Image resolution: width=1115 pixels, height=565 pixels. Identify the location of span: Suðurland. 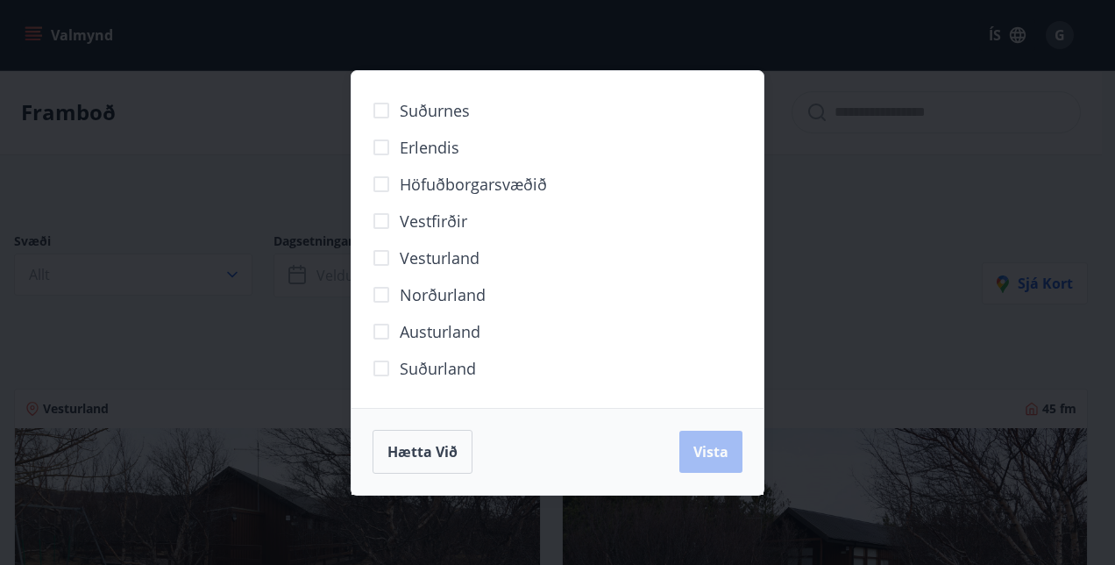
(437, 368).